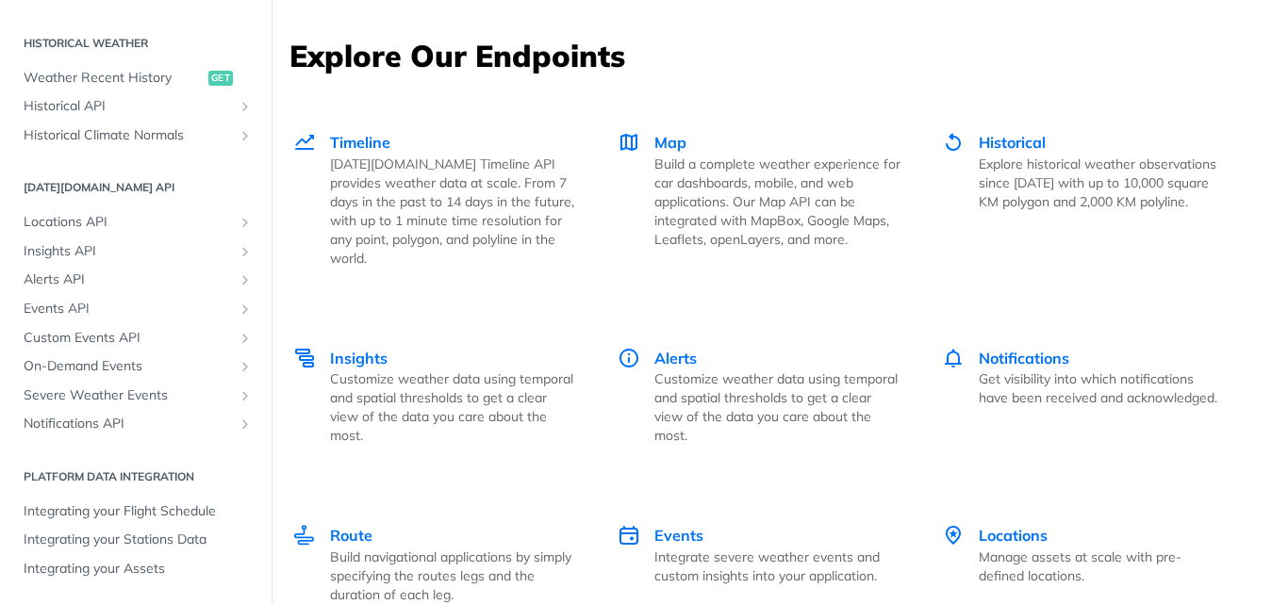  What do you see at coordinates (245, 367) in the screenshot?
I see `button: Show subpages for On-Demand Events` at bounding box center [245, 367].